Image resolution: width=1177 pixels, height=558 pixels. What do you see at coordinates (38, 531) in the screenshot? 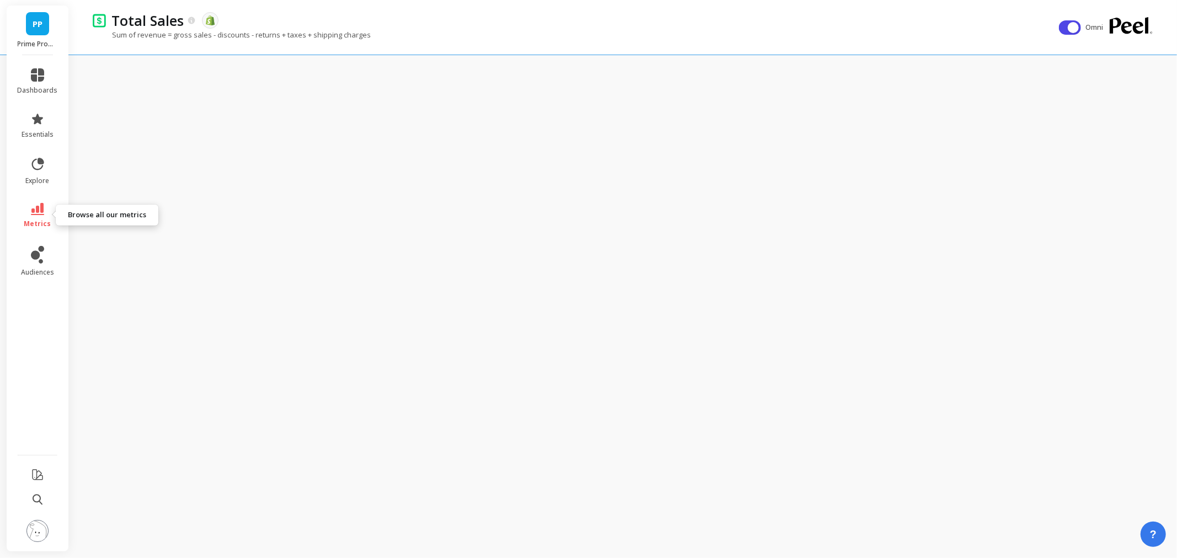
I see `img: profile picture` at bounding box center [38, 531].